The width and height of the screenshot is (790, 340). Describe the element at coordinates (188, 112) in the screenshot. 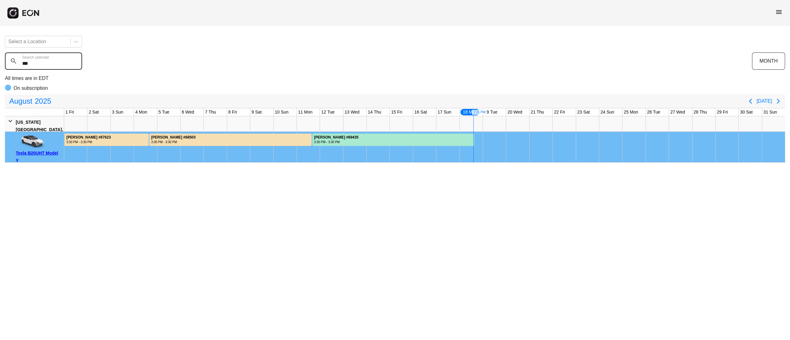

I see `div: 6 Wed` at that location.